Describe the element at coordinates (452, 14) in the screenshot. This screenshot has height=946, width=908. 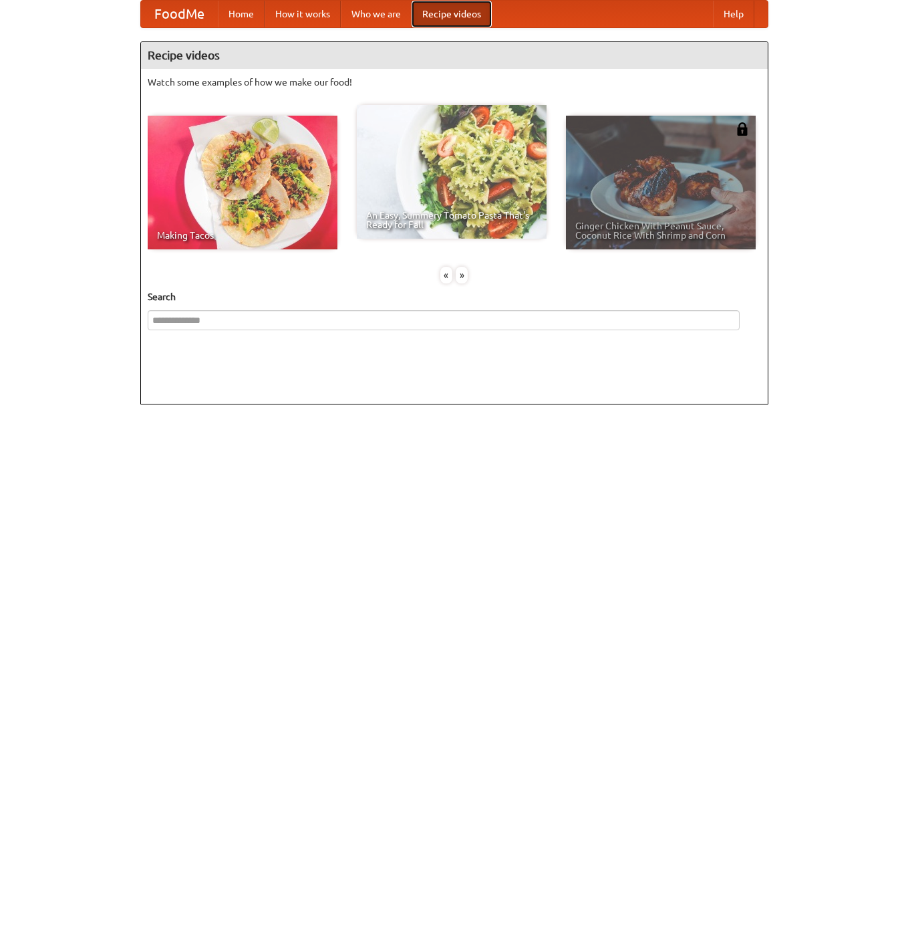
I see `a: Recipe videos` at that location.